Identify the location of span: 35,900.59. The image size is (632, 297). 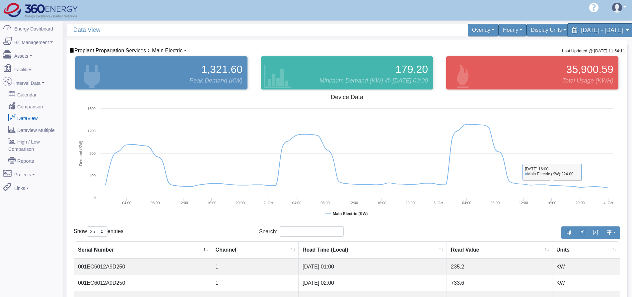
(590, 69).